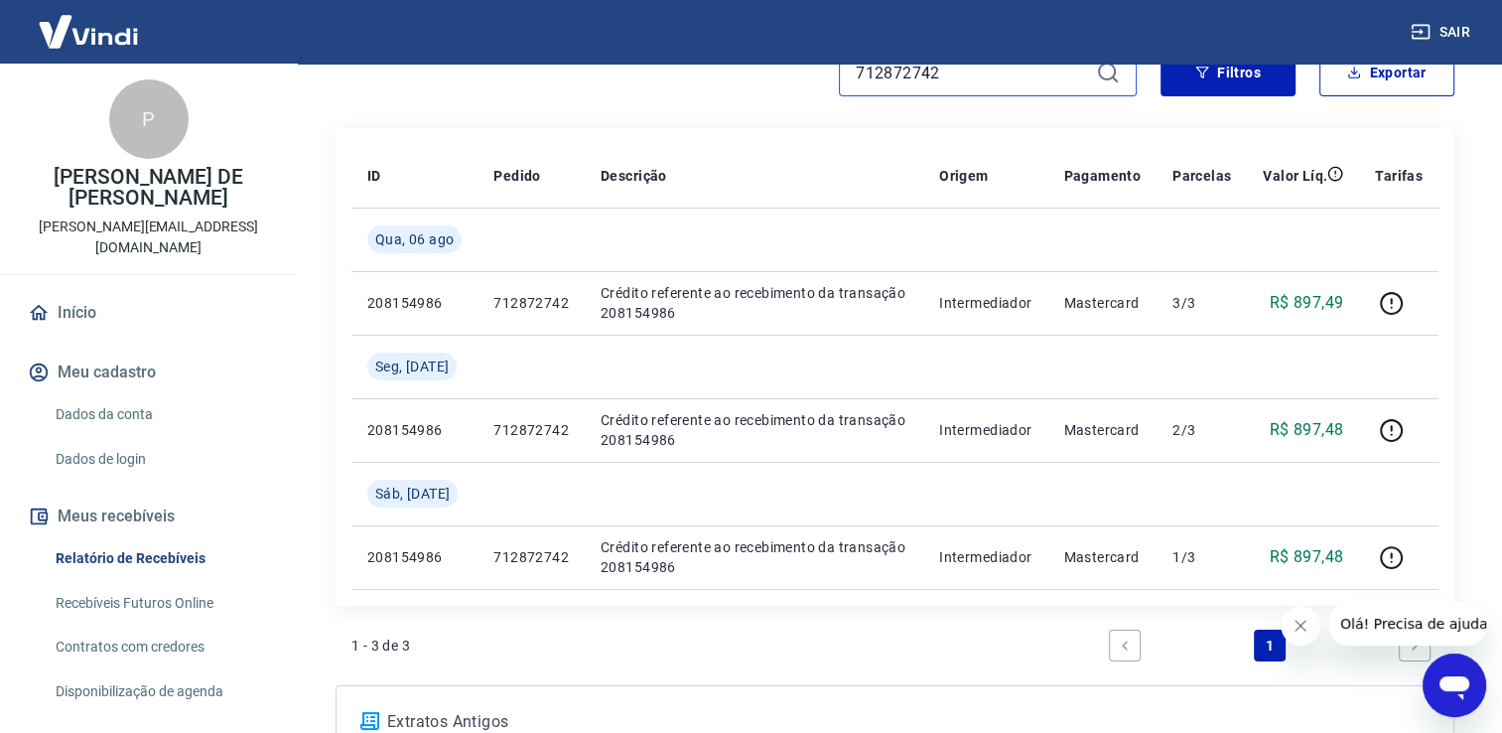 The image size is (1502, 733). What do you see at coordinates (374, 176) in the screenshot?
I see `p: ID` at bounding box center [374, 176].